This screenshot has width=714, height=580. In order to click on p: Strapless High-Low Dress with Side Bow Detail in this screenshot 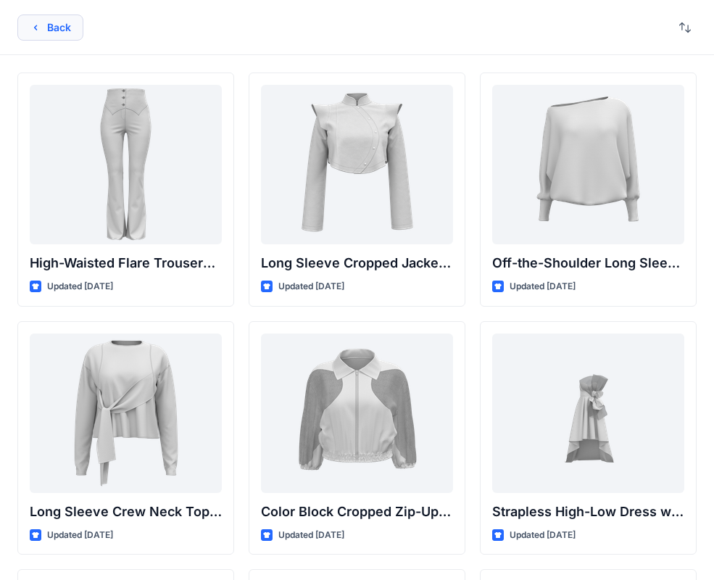, I will do `click(588, 512)`.